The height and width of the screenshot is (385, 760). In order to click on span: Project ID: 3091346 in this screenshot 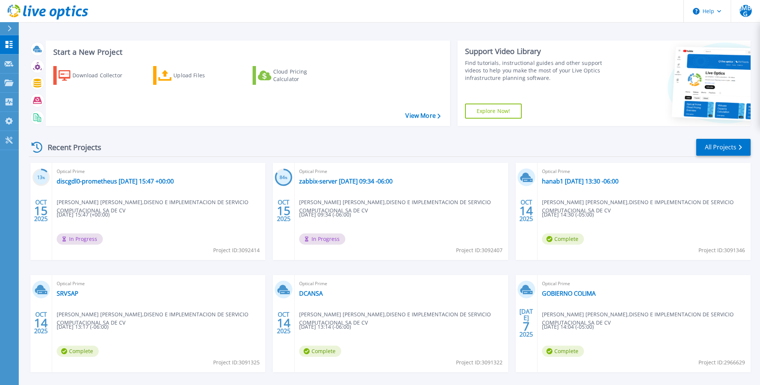, I will do `click(722, 250)`.